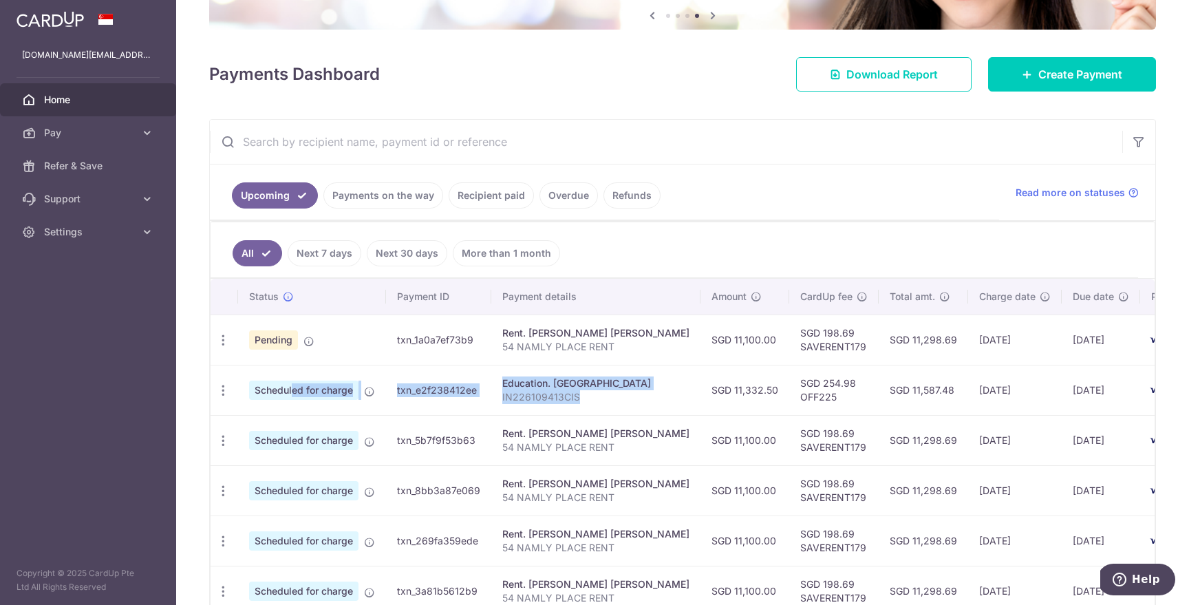 This screenshot has width=1189, height=605. What do you see at coordinates (45, 16) in the screenshot?
I see `span: Help` at bounding box center [45, 16].